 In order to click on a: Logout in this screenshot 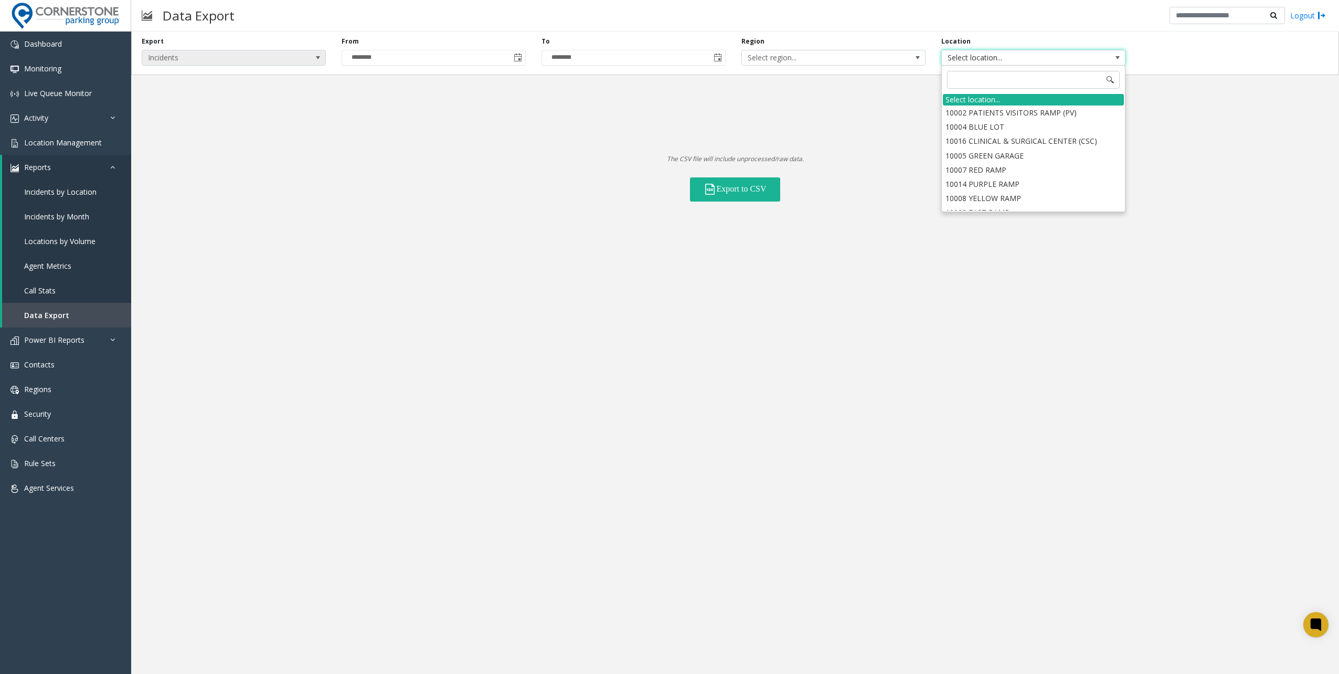, I will do `click(1308, 15)`.